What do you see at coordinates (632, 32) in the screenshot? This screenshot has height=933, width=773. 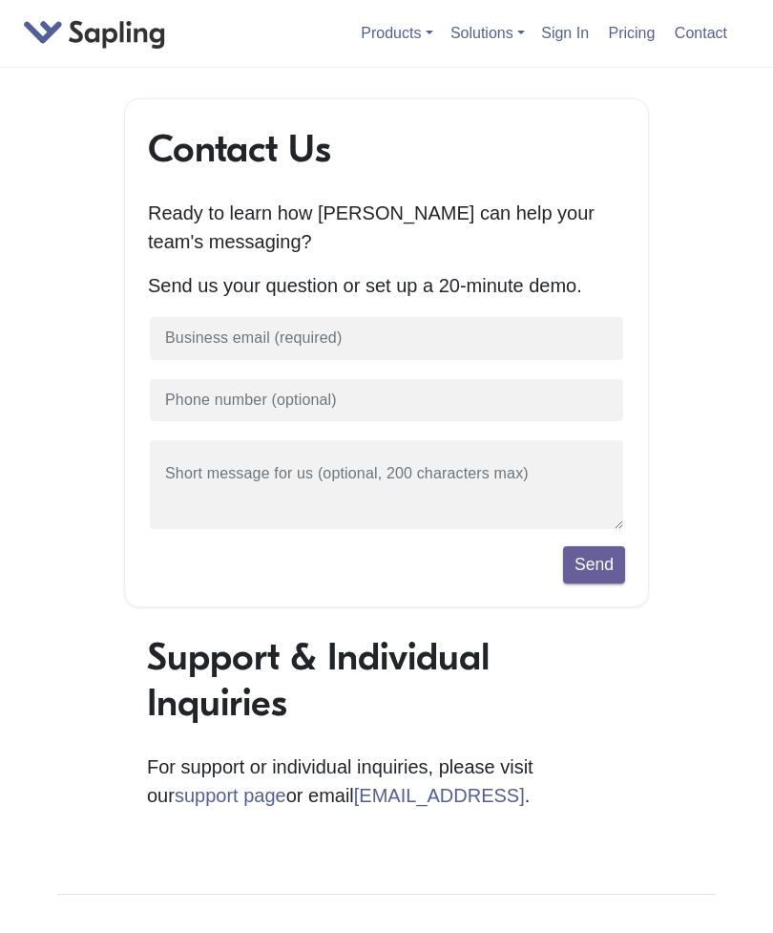 I see `a: Pricing` at bounding box center [632, 32].